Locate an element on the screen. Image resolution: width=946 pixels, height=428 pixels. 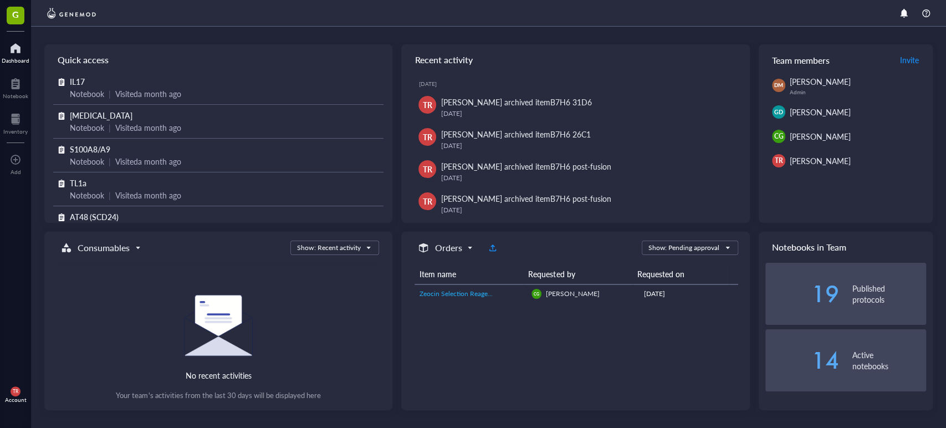
span: Invite is located at coordinates (909, 60).